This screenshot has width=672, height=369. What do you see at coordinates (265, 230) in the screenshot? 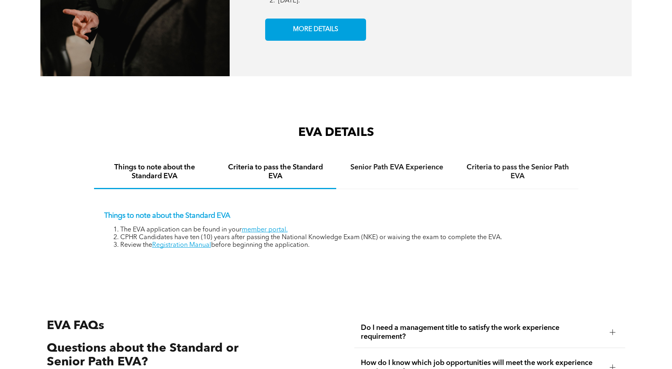
I see `a: member portal.` at bounding box center [265, 230].